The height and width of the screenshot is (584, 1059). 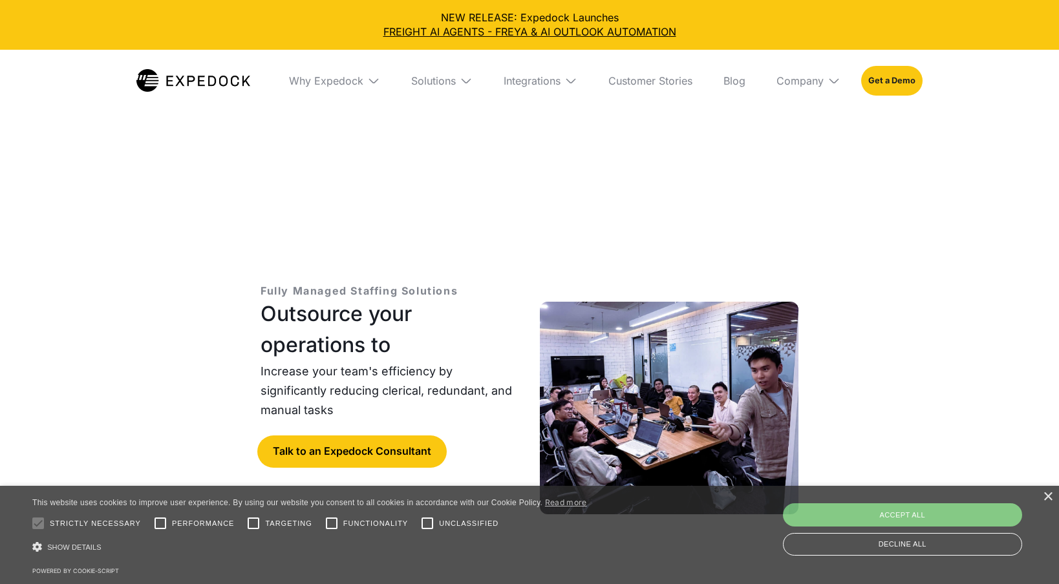 What do you see at coordinates (390, 391) in the screenshot?
I see `p: Increase your team's efficiency by significantly reducing clerical, redundant, and manual tasks` at bounding box center [390, 391].